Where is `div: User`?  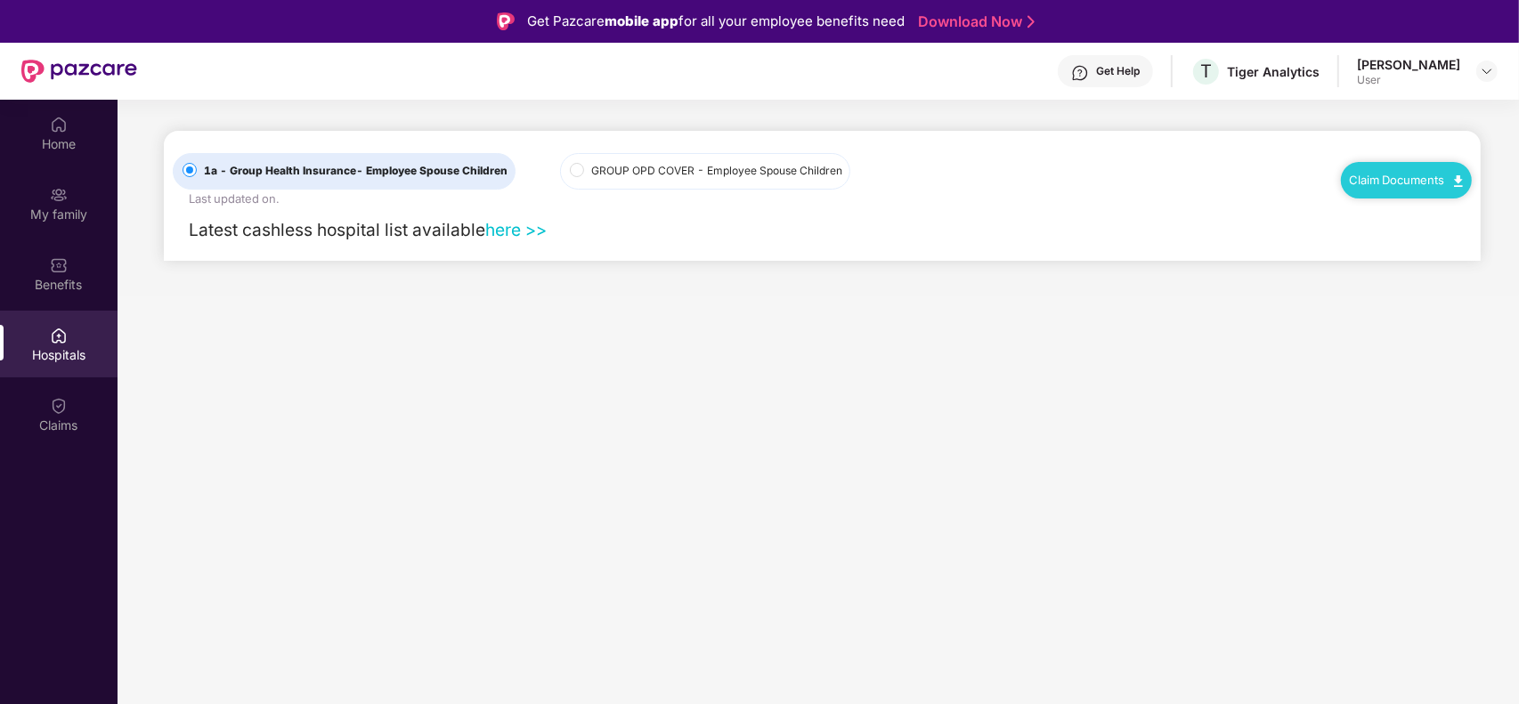 div: User is located at coordinates (1409, 80).